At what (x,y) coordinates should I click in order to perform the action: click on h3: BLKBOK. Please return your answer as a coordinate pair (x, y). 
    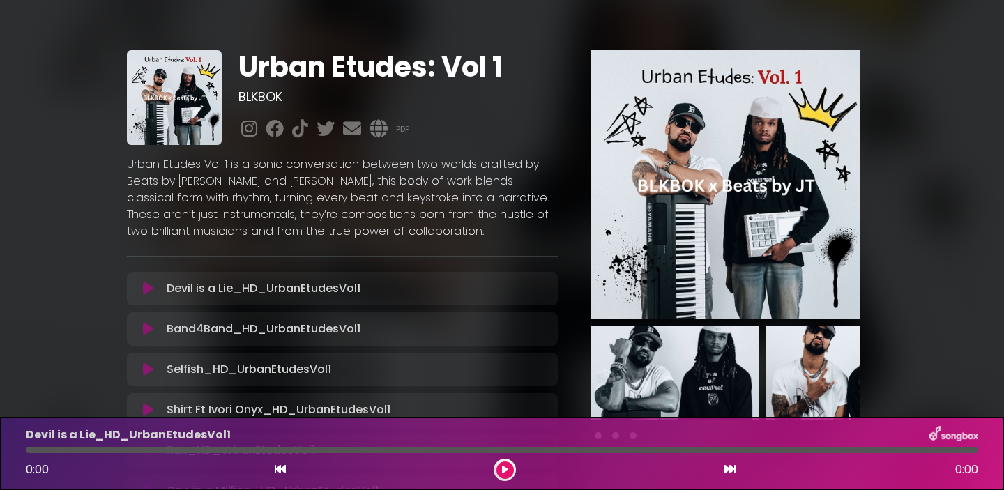
    Looking at the image, I should click on (397, 97).